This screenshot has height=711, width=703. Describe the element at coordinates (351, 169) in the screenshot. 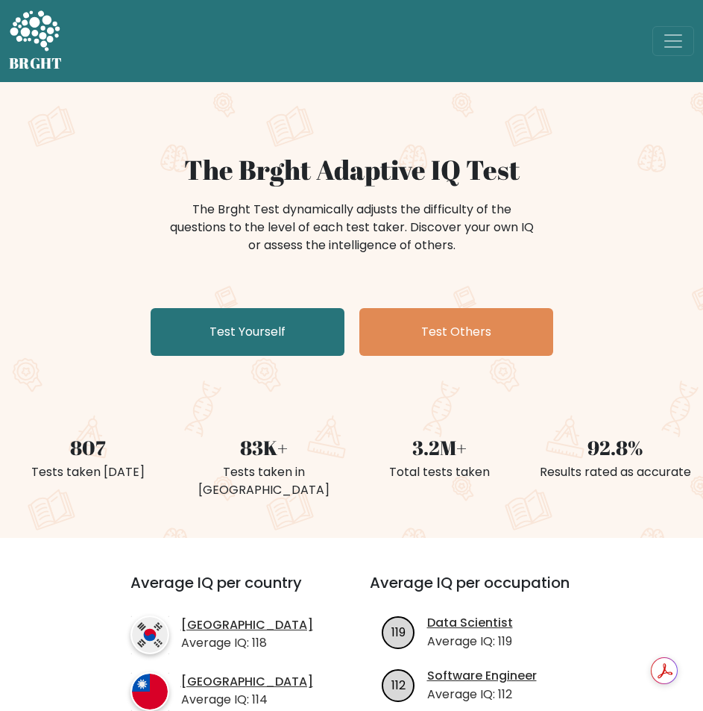

I see `h1: The Brght Adaptive IQ Test` at that location.